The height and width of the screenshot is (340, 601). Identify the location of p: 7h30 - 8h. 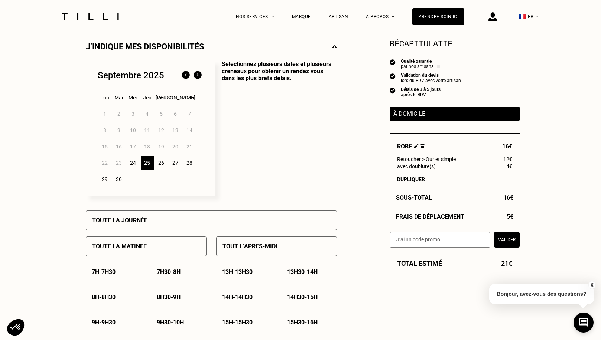
(169, 272).